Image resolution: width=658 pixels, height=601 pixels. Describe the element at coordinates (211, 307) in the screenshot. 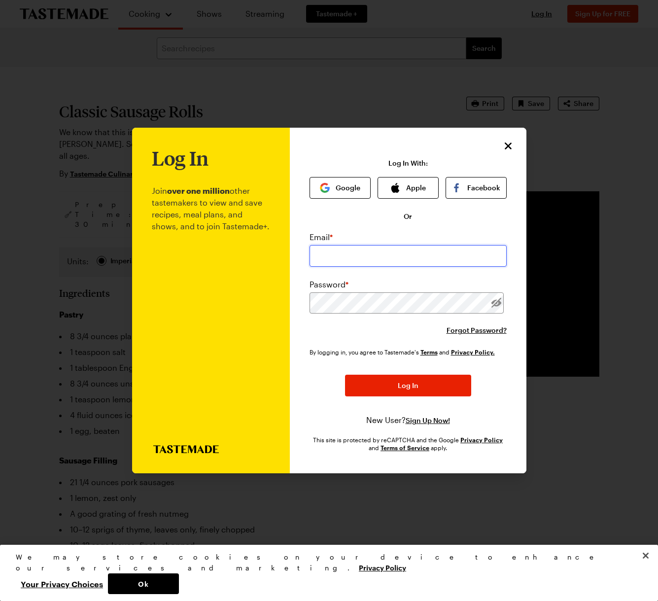

I see `p: Join other tastemakers to view and save recipes, meal plans, and shows, and to join Tastemade+.` at that location.